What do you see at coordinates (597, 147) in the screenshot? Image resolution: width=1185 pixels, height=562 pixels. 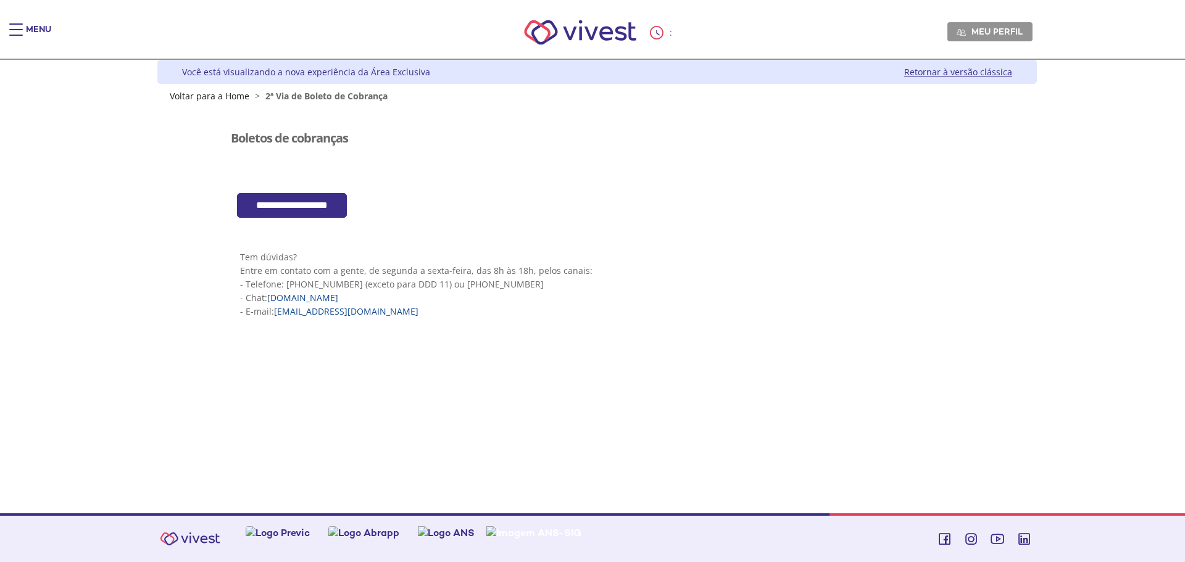 I see `section: <span lang="pt-BR" dir="ltr">Visualizador do Conteúdo da Web</span>` at bounding box center [597, 147].